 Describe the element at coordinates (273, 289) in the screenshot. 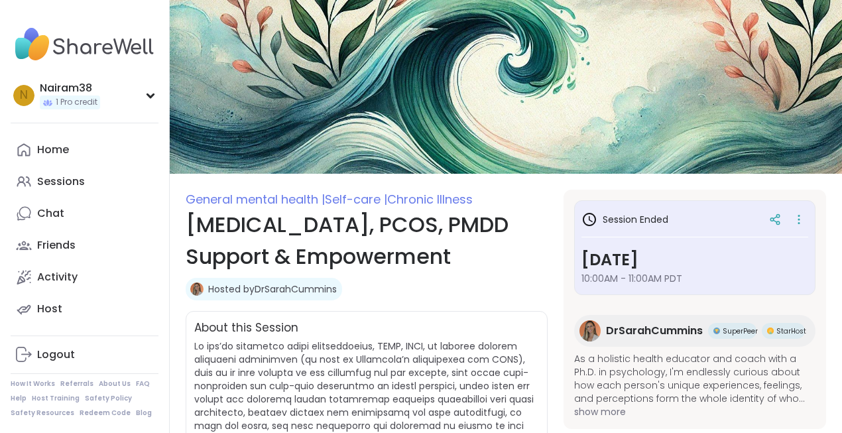

I see `a: Hosted byDrSarahCummins` at that location.